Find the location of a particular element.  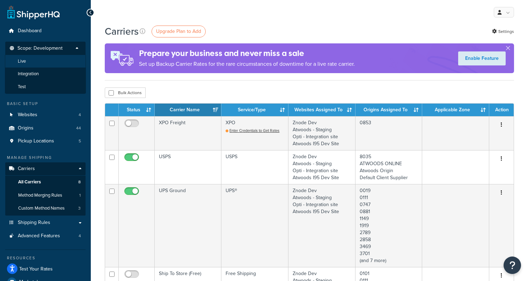

span: Pickup Locations is located at coordinates (36, 141).